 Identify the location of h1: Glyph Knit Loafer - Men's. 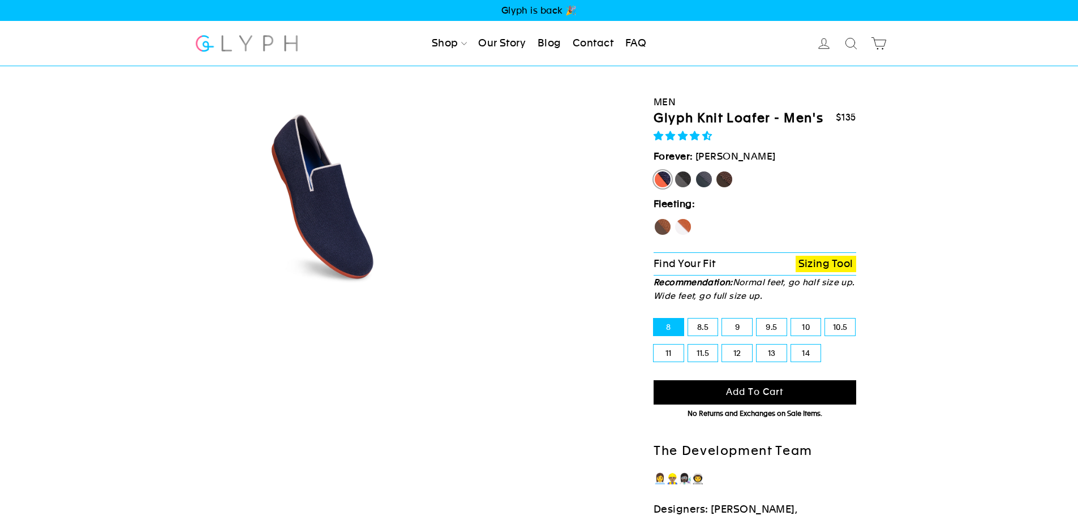
(739, 118).